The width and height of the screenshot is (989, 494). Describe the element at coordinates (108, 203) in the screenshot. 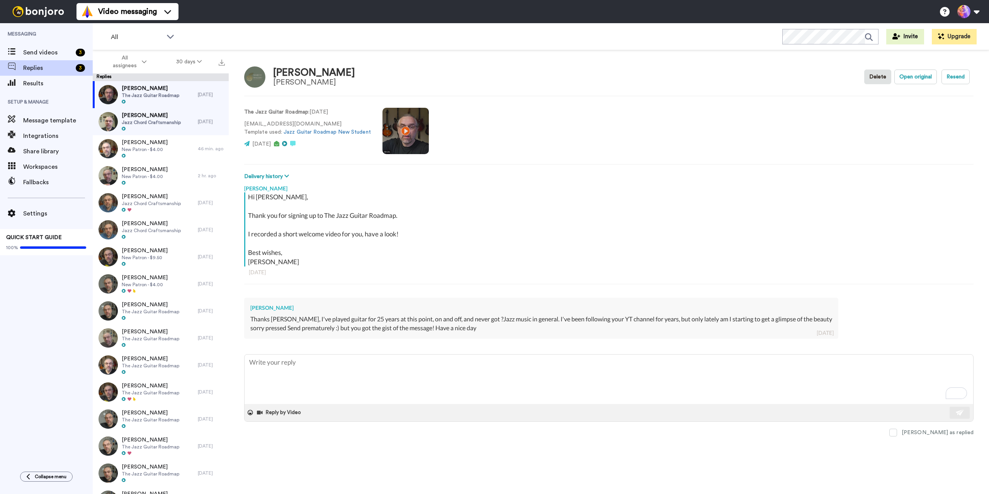

I see `img: 7ff585d9-1fa4-4630-b5f5-4266f4009150-thumb.jpg` at that location.